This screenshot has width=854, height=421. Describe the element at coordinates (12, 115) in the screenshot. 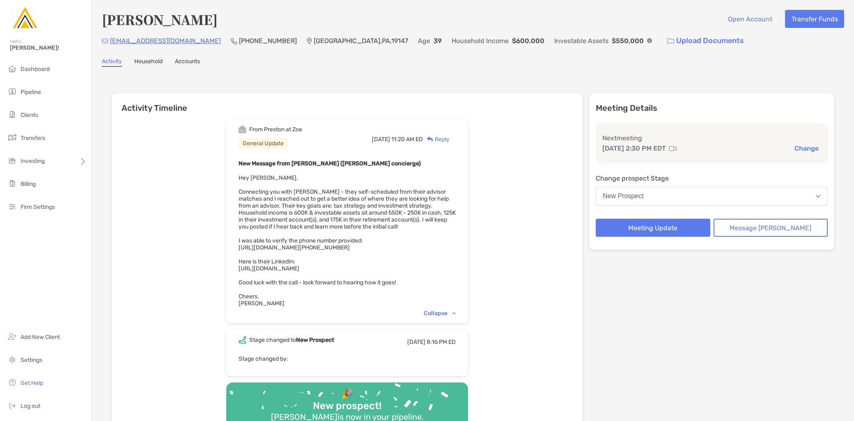

I see `img: clients icon` at that location.